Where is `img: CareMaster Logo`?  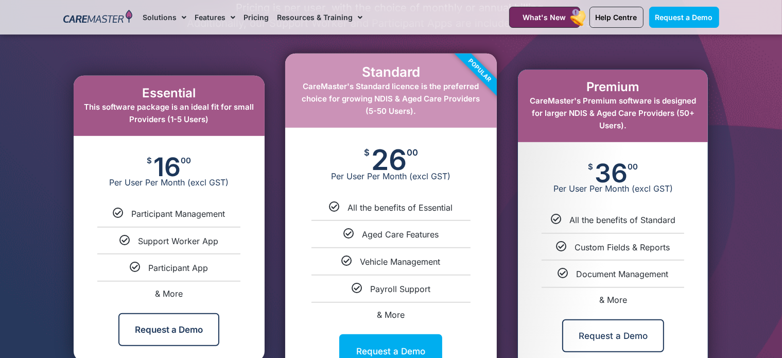 img: CareMaster Logo is located at coordinates (98, 18).